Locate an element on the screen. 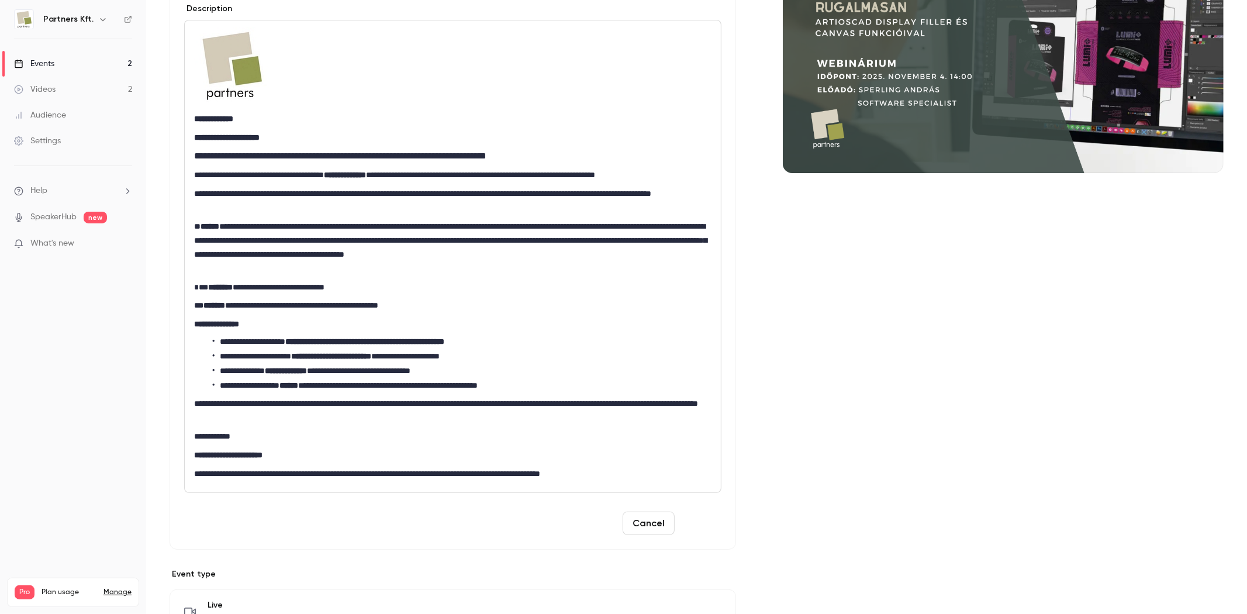 This screenshot has width=1247, height=614. div: Audience is located at coordinates (40, 115).